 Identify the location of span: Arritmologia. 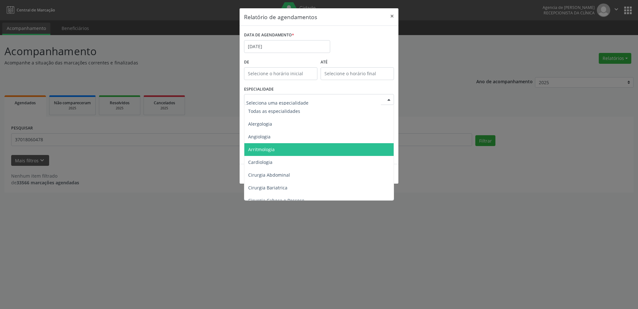
(261, 149).